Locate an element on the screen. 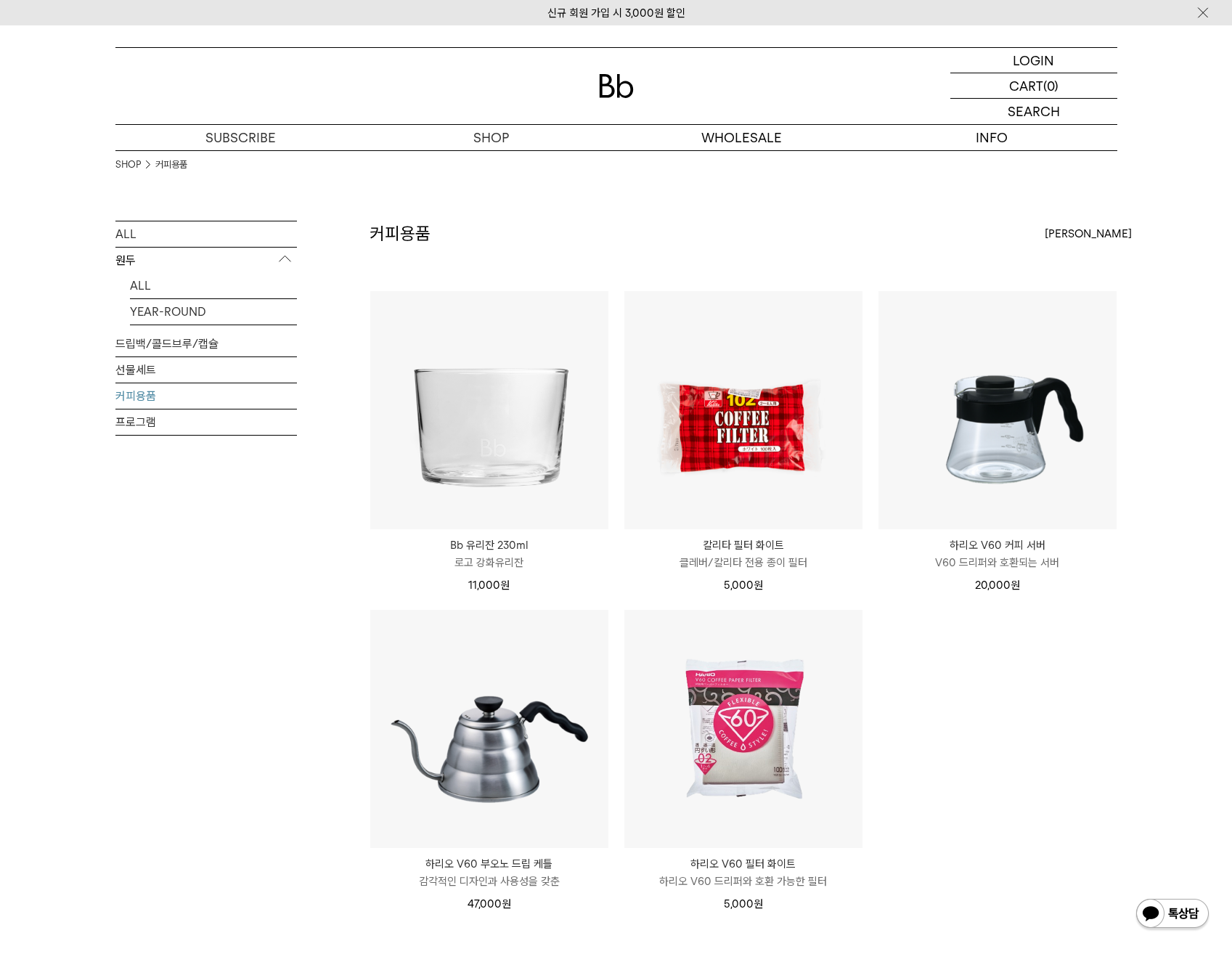 This screenshot has width=1232, height=954. a: 하리오 V60 부오노 드립 케틀 is located at coordinates (489, 729).